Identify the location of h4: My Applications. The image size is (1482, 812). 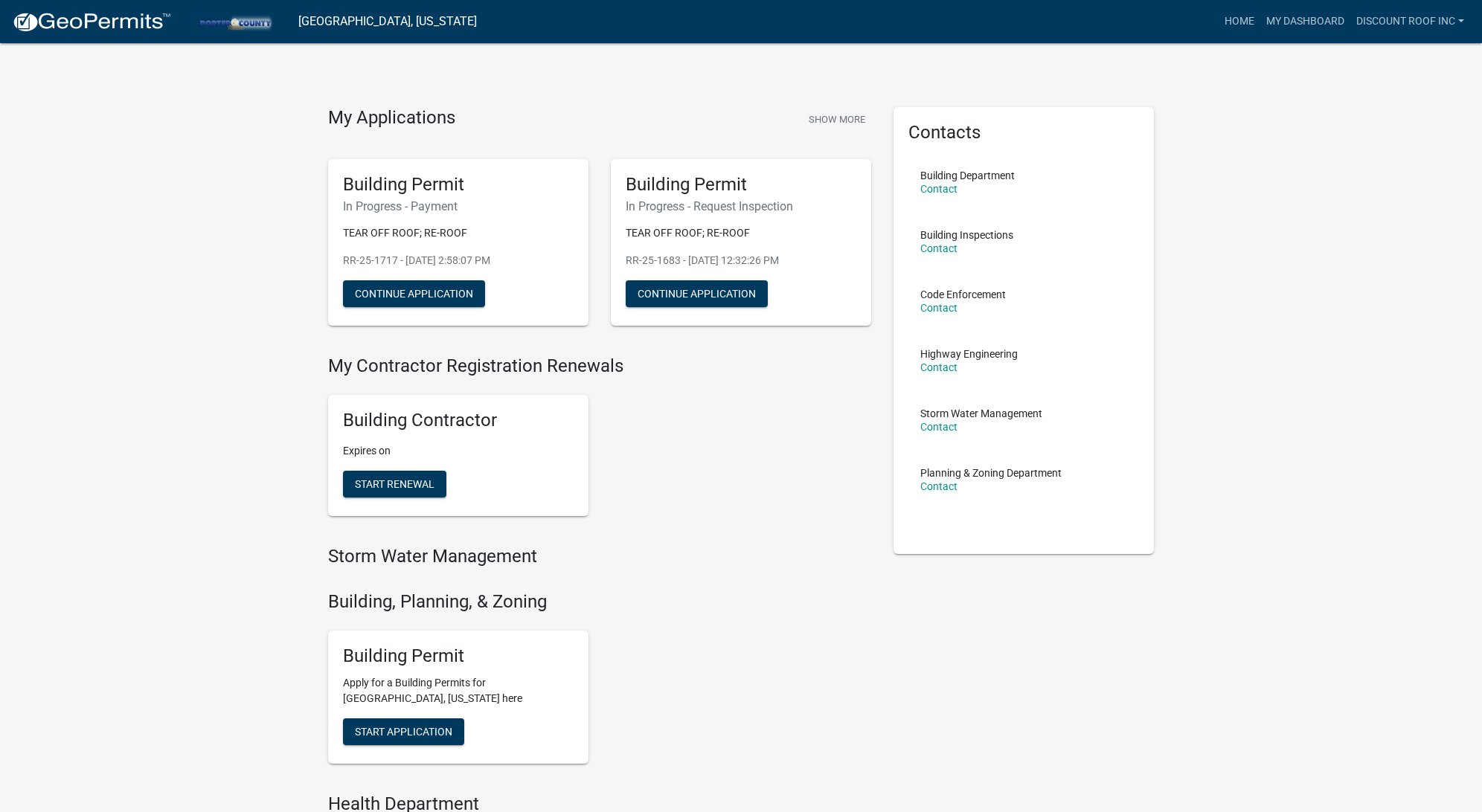
(391, 118).